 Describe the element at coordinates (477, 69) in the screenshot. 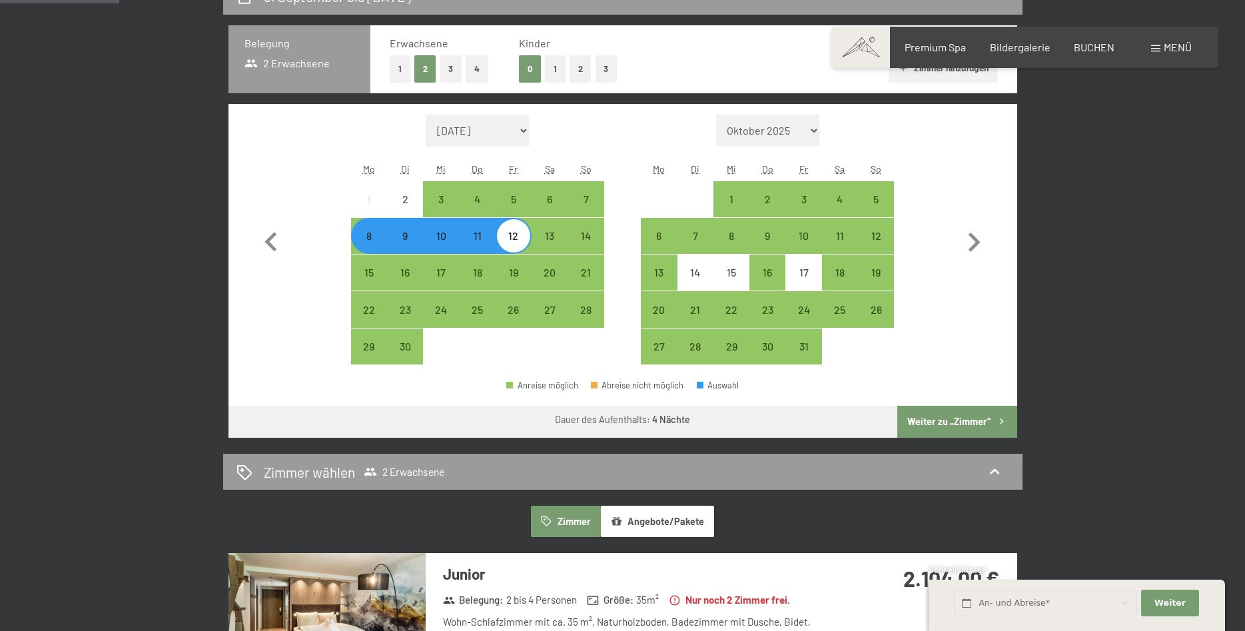

I see `button: 4` at that location.